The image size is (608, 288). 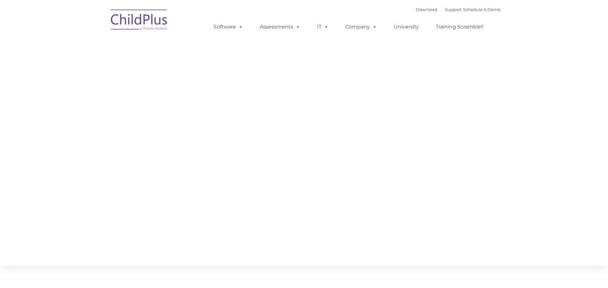 What do you see at coordinates (323, 27) in the screenshot?
I see `a: IT` at bounding box center [323, 27].